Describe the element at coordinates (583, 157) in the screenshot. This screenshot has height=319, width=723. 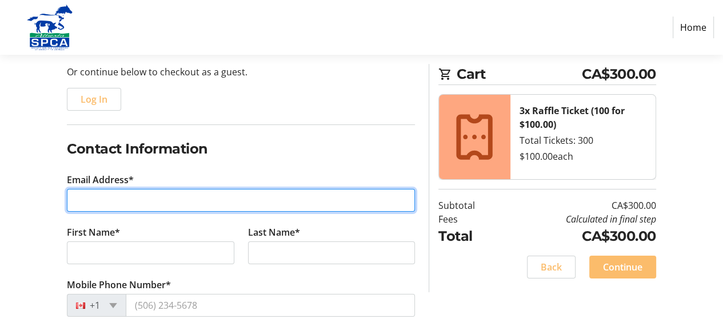
I see `div: $100.00 each` at that location.